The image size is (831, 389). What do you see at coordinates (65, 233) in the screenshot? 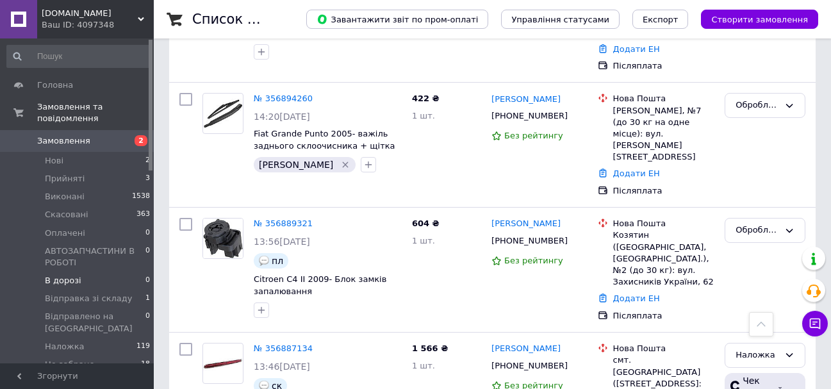
I see `span: Оплачені` at bounding box center [65, 233].